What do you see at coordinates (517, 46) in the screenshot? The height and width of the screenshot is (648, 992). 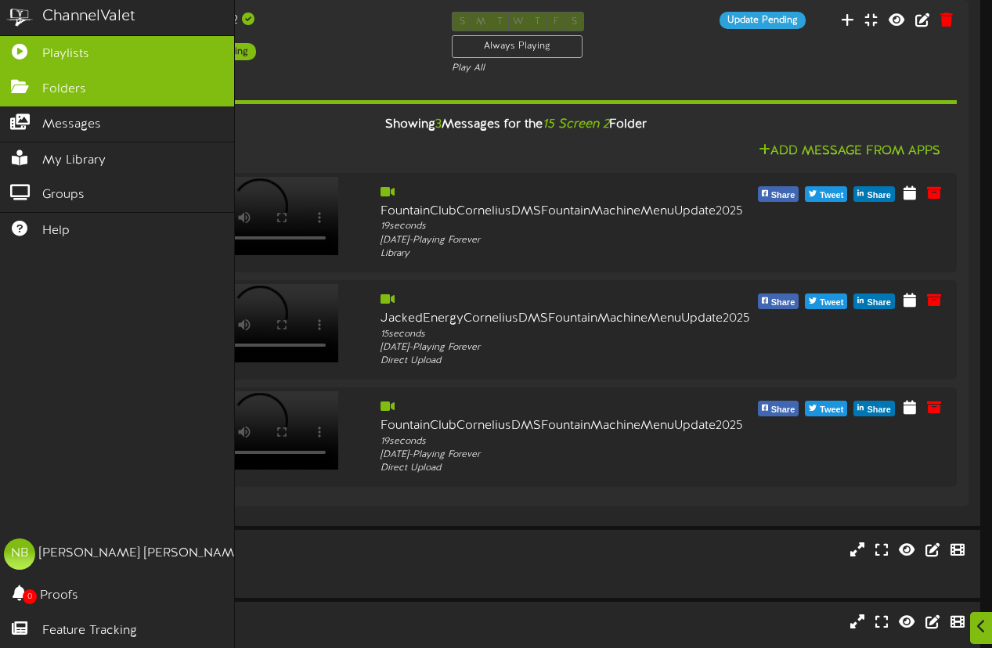 I see `div: Always Playing` at bounding box center [517, 46].